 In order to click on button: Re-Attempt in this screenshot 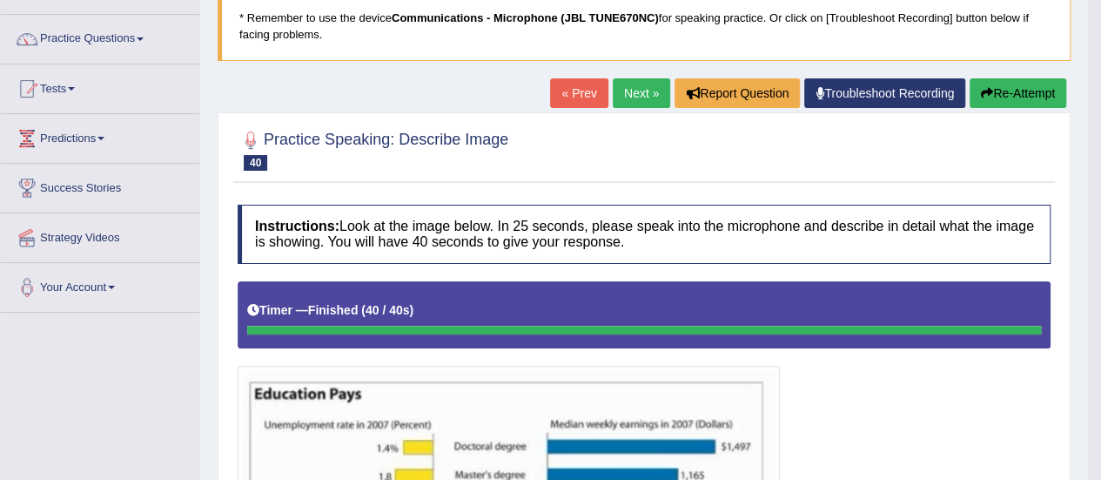, I will do `click(1017, 93)`.